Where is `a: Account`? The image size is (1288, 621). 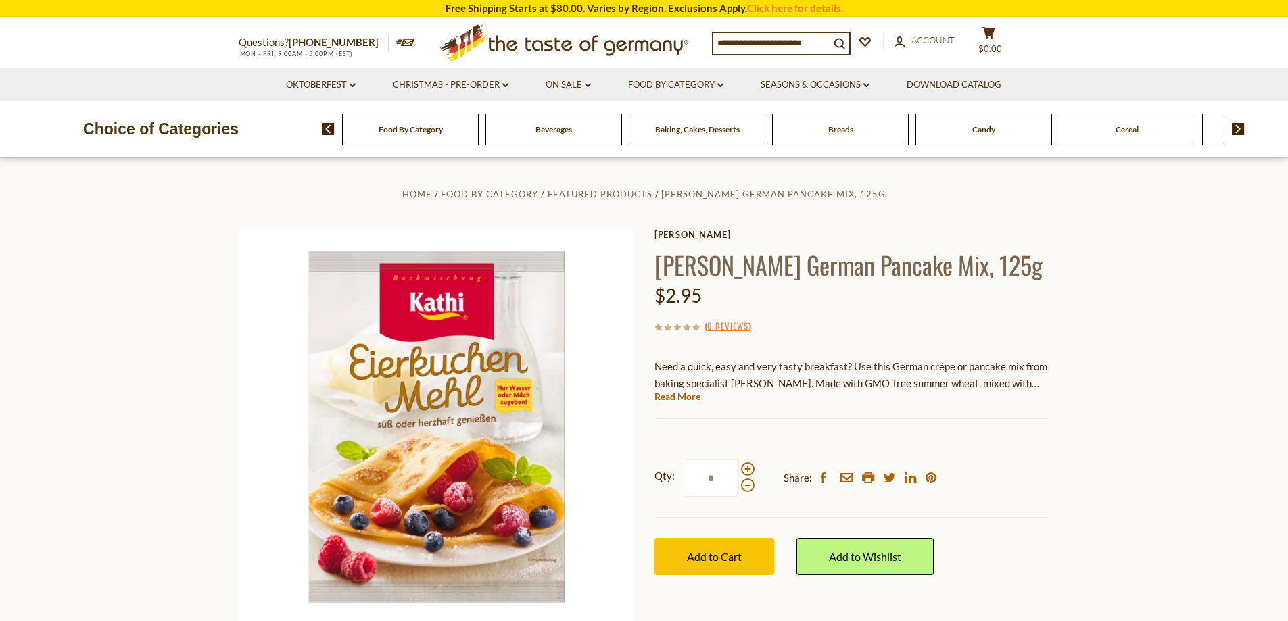 a: Account is located at coordinates (924, 41).